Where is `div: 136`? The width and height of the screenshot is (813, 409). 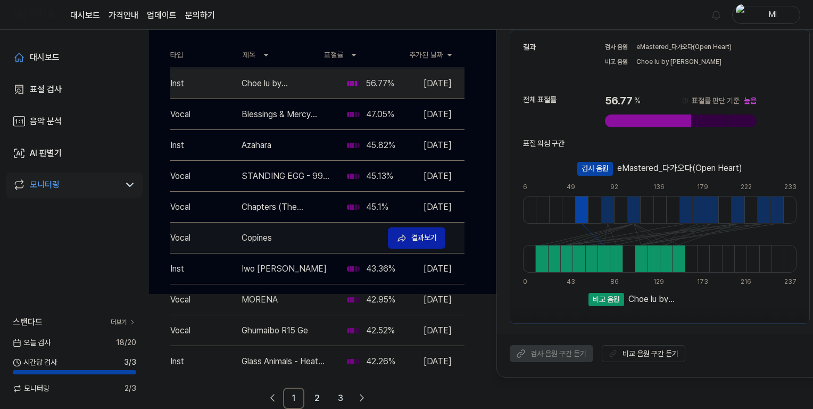
div: 136 is located at coordinates (660, 187).